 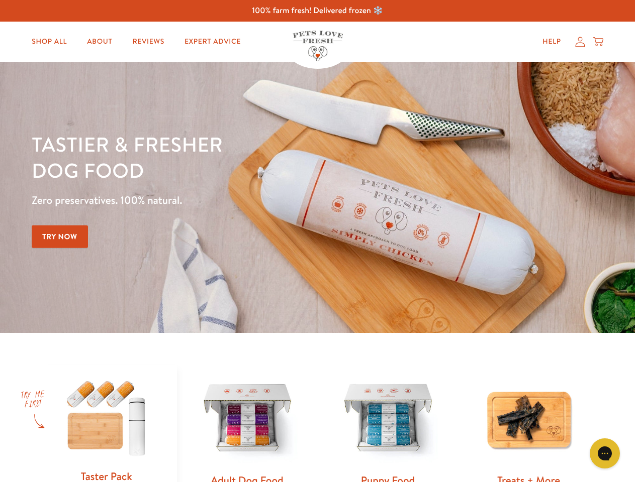 I want to click on a: Shop All, so click(x=49, y=42).